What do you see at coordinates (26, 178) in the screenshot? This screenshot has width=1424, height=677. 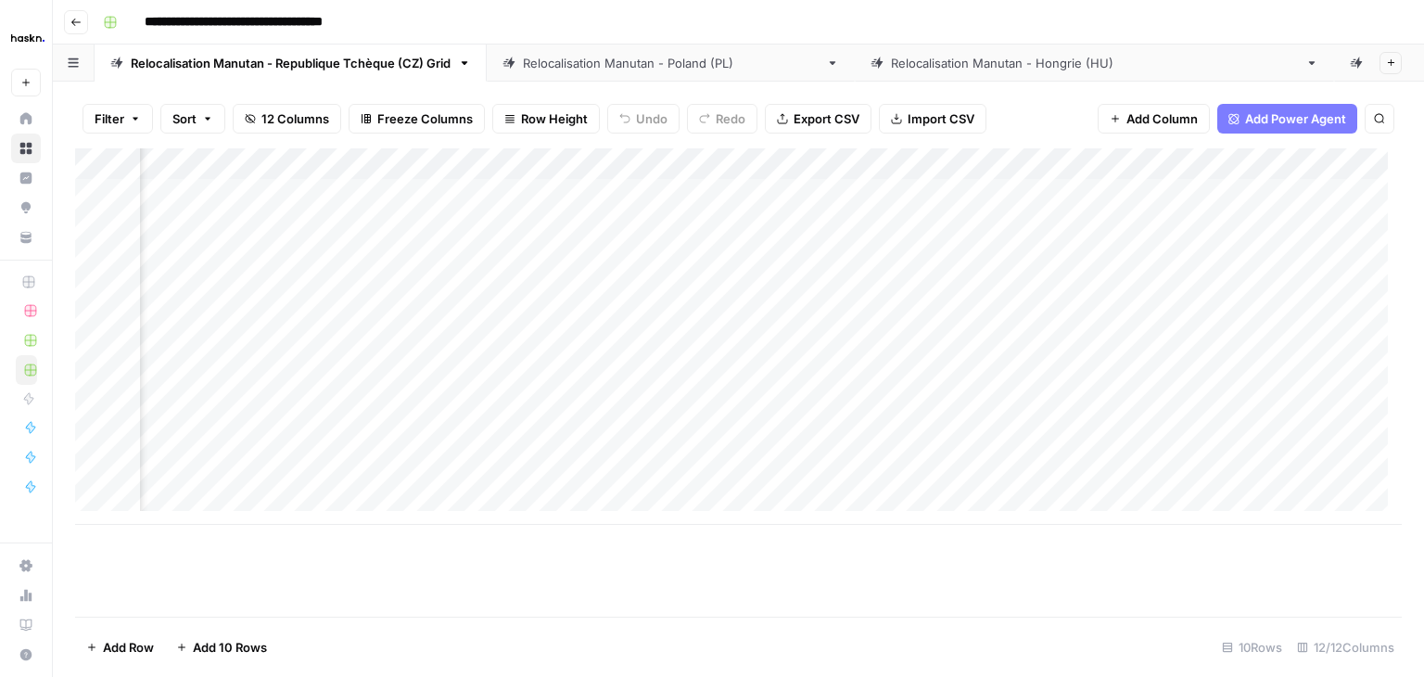 I see `a: Insights` at bounding box center [26, 178].